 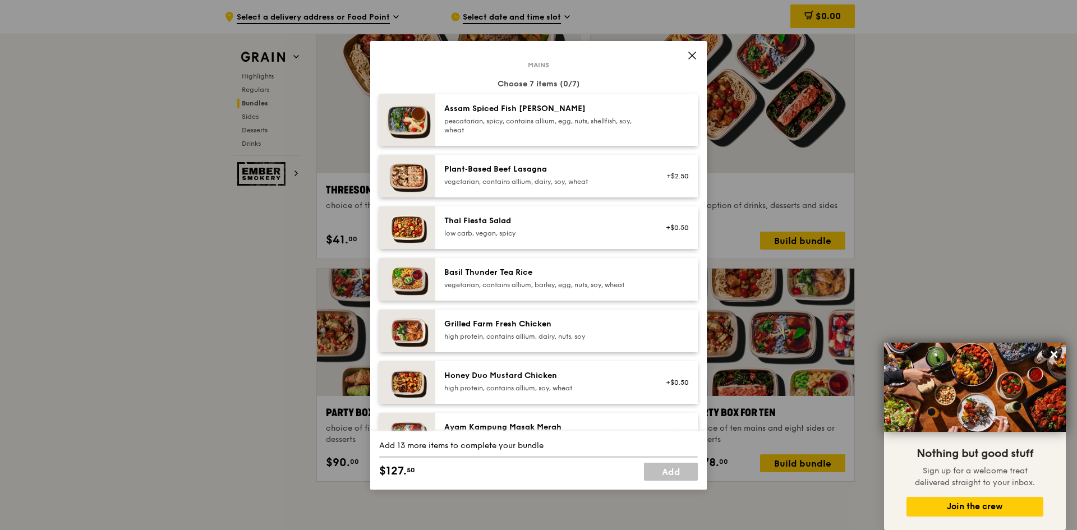 What do you see at coordinates (545, 427) in the screenshot?
I see `div: Ayam Kampung Masak Merah` at bounding box center [545, 427].